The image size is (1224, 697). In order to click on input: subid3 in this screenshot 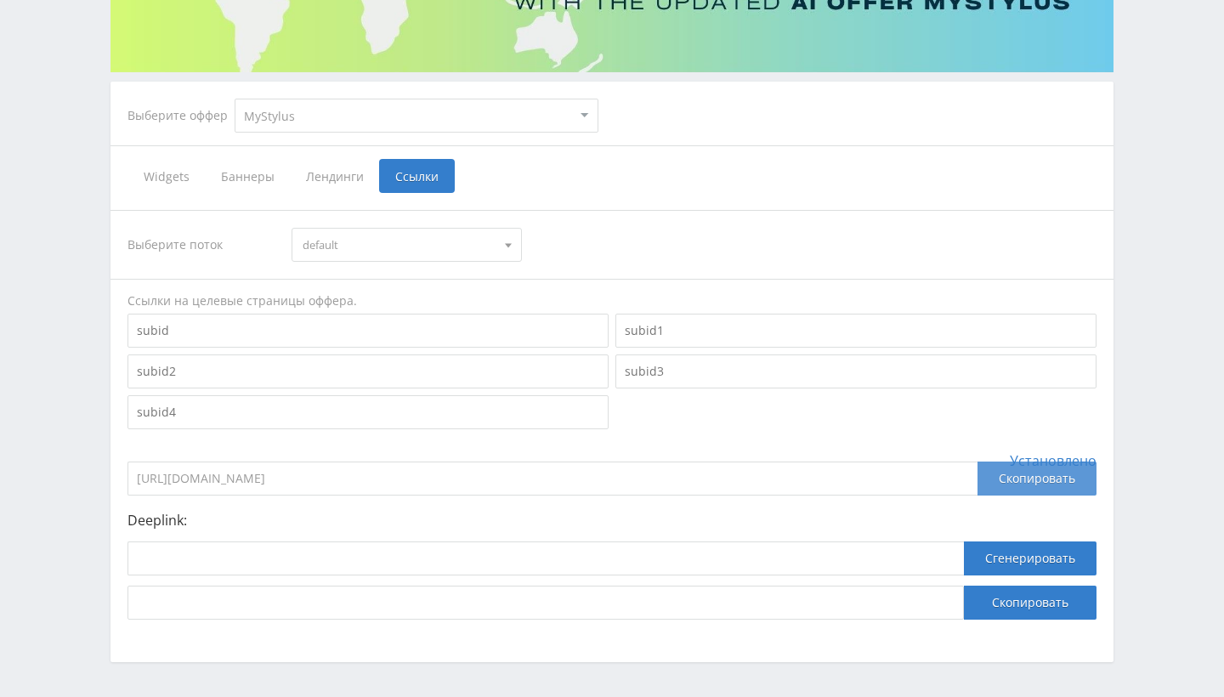, I will do `click(856, 371)`.